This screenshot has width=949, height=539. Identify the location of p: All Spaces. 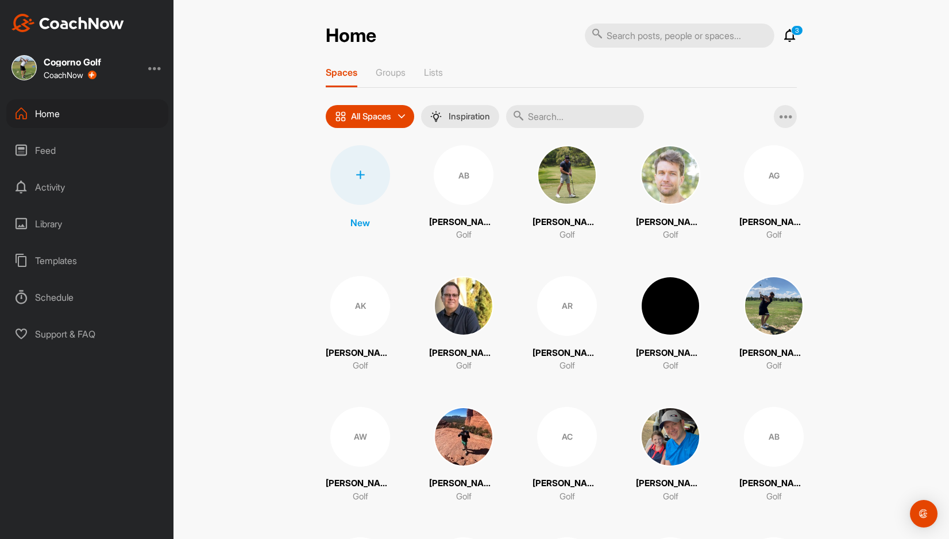
(371, 117).